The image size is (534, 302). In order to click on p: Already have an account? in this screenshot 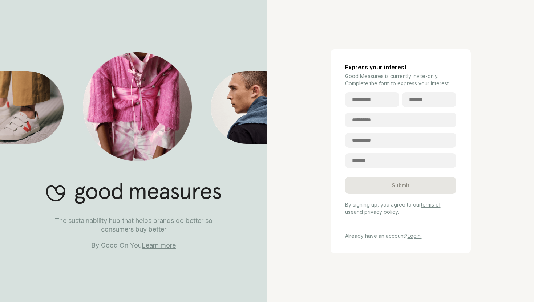, I will do `click(401, 236)`.